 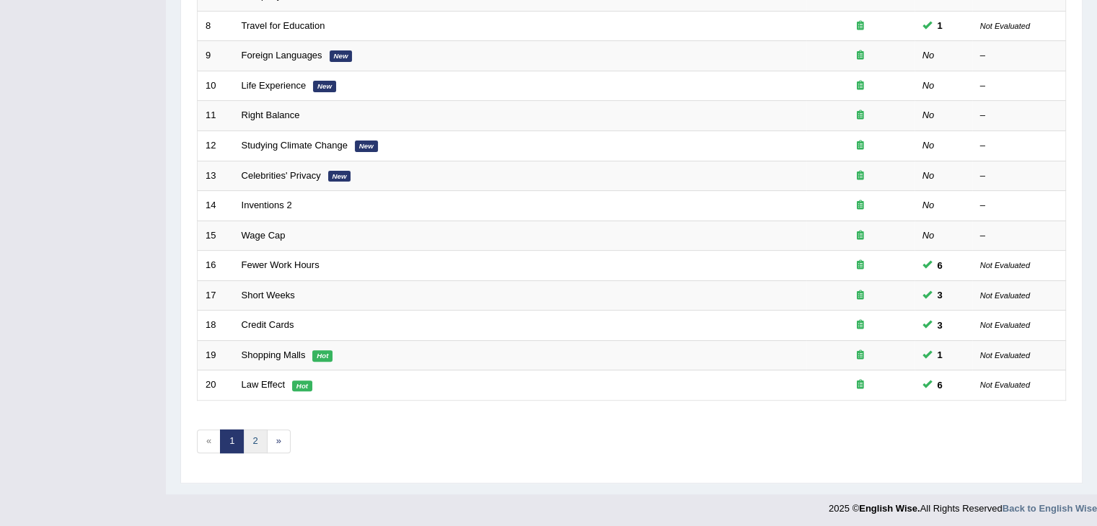 What do you see at coordinates (216, 356) in the screenshot?
I see `td: 19` at bounding box center [216, 356].